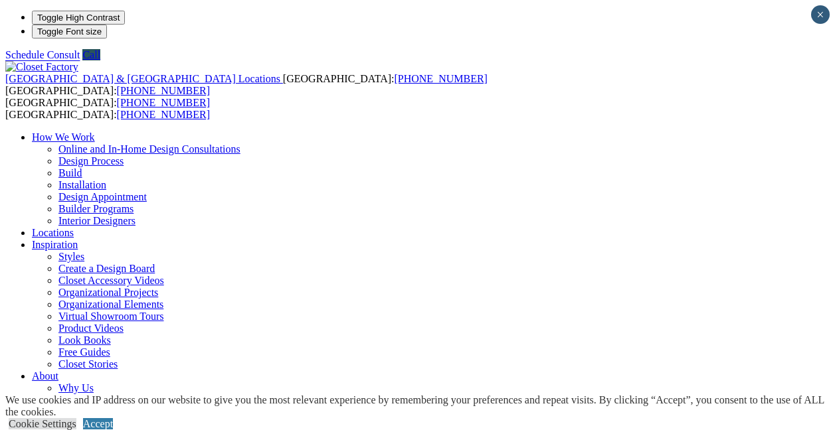 Image resolution: width=835 pixels, height=430 pixels. I want to click on a: How We Work, so click(63, 137).